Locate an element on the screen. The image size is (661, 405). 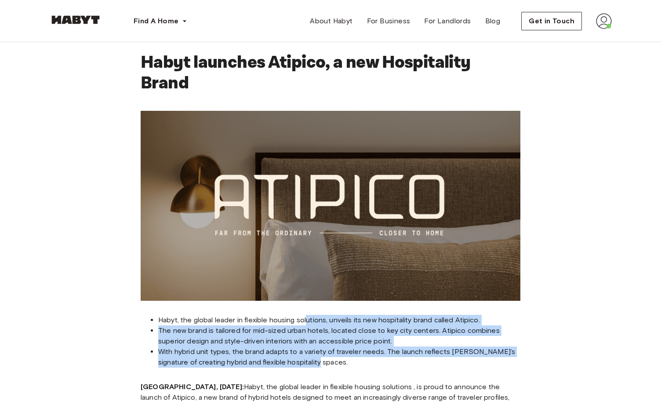
span: Blog is located at coordinates (493, 21).